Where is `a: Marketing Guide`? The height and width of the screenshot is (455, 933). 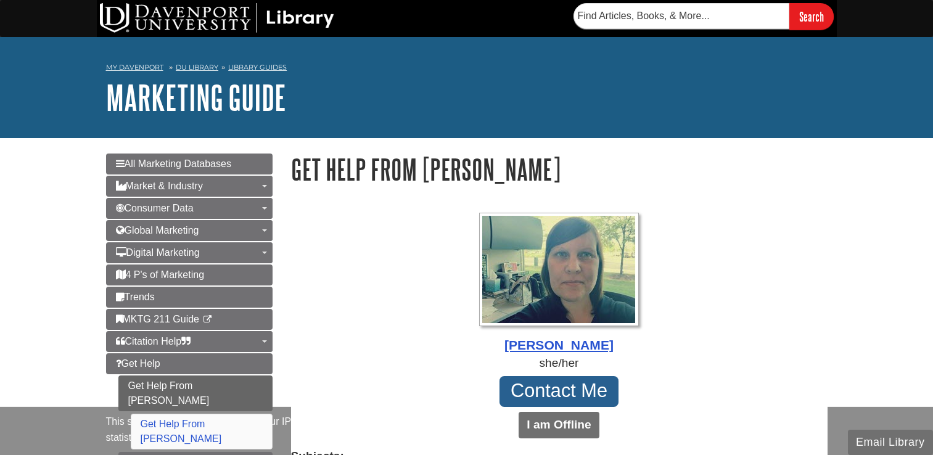
a: Marketing Guide is located at coordinates (196, 97).